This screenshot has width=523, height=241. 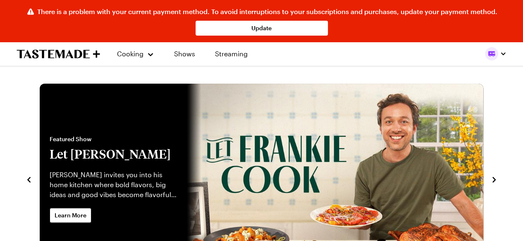 What do you see at coordinates (185, 54) in the screenshot?
I see `a: Shows` at bounding box center [185, 54].